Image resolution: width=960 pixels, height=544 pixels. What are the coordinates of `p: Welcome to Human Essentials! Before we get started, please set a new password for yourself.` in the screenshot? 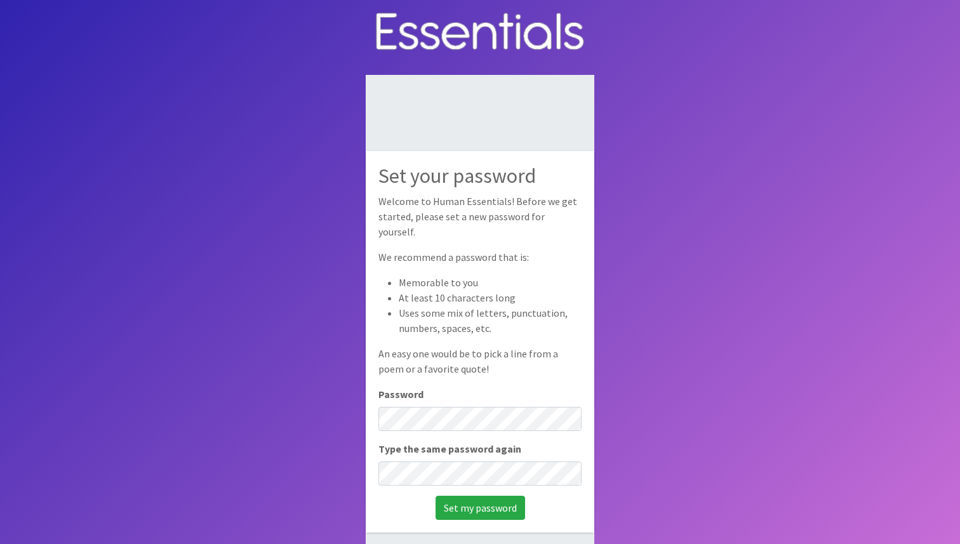 It's located at (480, 216).